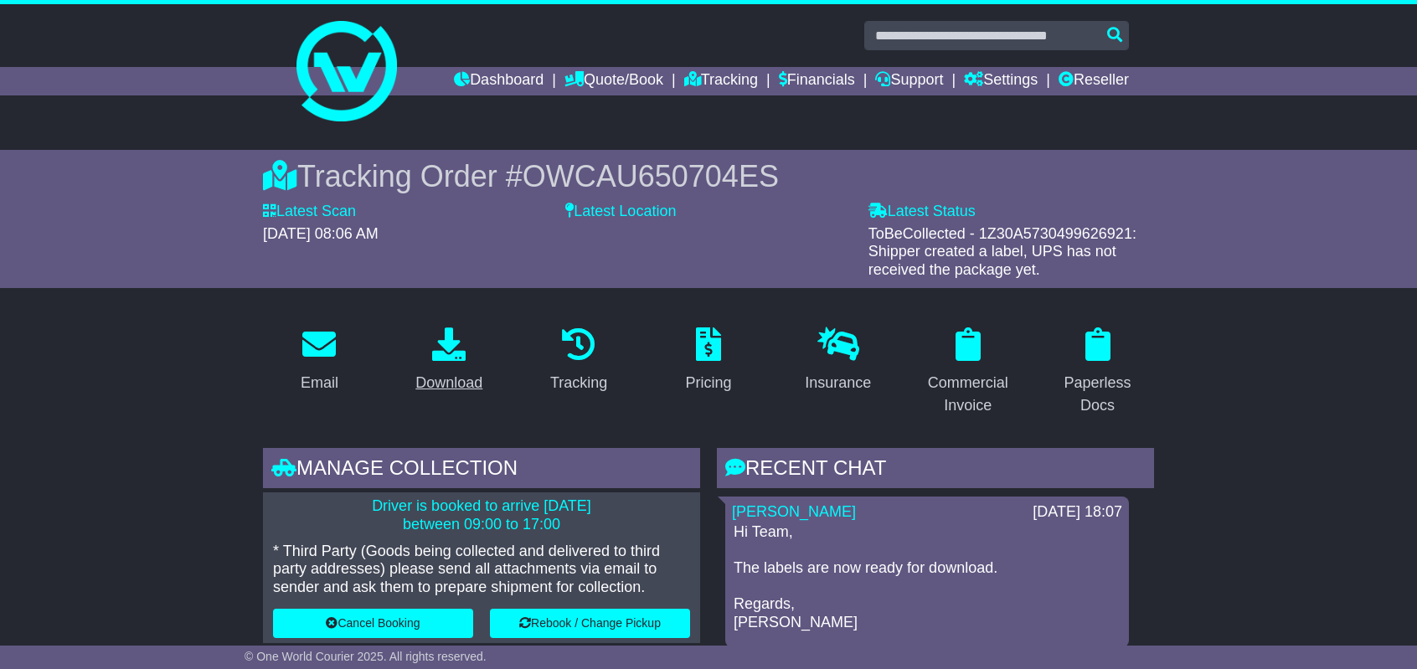 The image size is (1417, 669). I want to click on div: Pricing, so click(708, 383).